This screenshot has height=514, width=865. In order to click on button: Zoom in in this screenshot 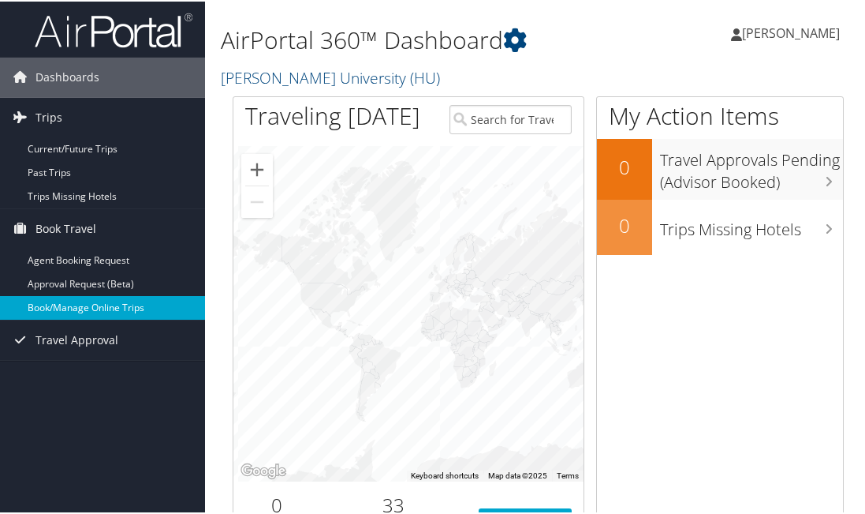, I will do `click(257, 168)`.